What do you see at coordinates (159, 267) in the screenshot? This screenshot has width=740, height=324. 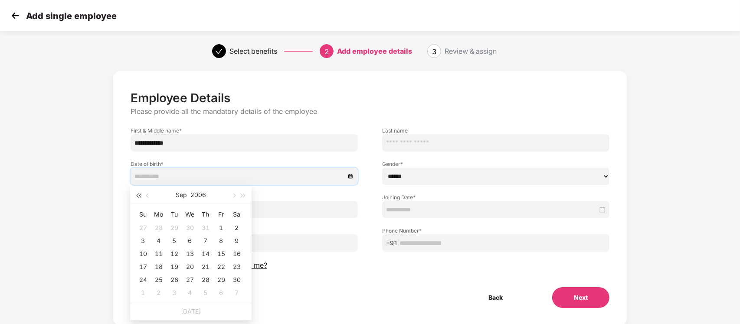 I see `div: 18` at bounding box center [159, 267].